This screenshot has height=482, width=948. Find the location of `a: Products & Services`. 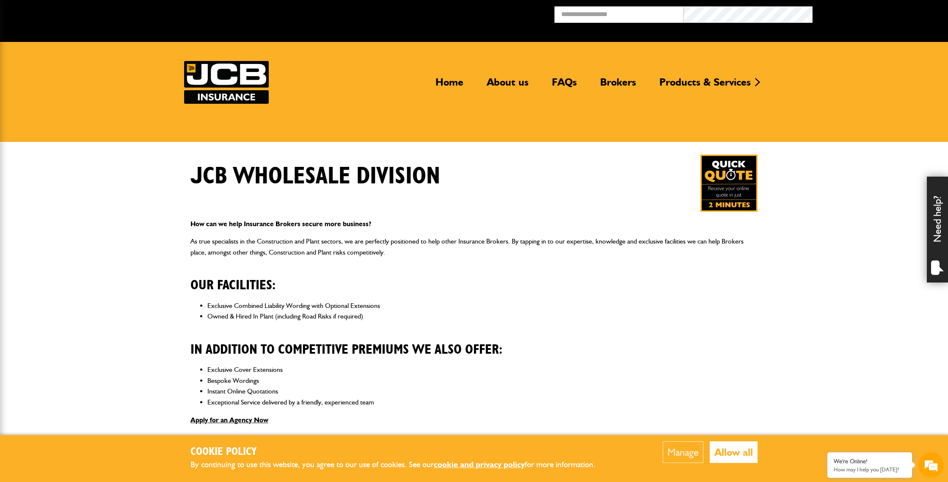

a: Products & Services is located at coordinates (705, 85).